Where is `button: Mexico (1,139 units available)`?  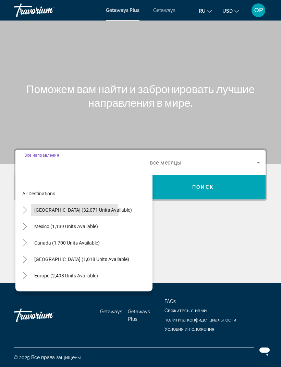
button: Mexico (1,139 units available) is located at coordinates (66, 227).